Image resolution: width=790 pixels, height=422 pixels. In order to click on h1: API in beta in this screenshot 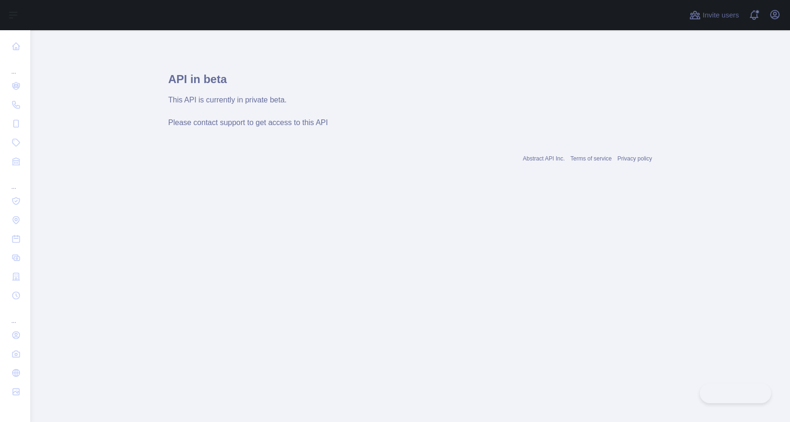, I will do `click(410, 83)`.